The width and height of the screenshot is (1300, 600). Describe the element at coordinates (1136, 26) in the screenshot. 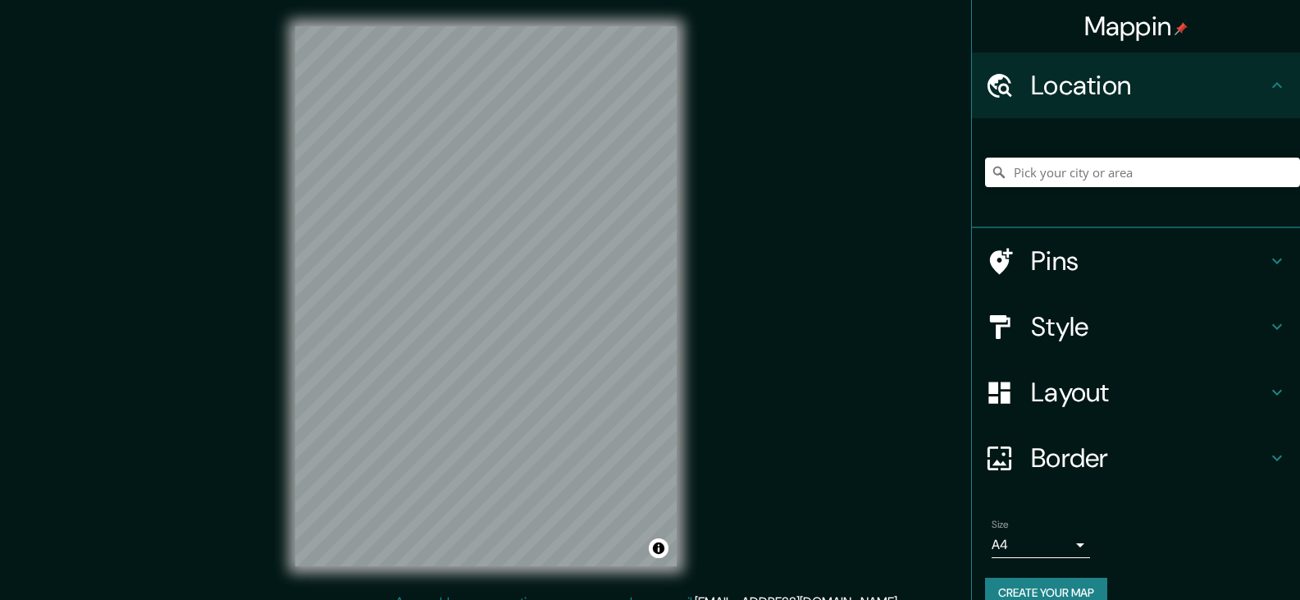

I see `h4: Mappin` at that location.